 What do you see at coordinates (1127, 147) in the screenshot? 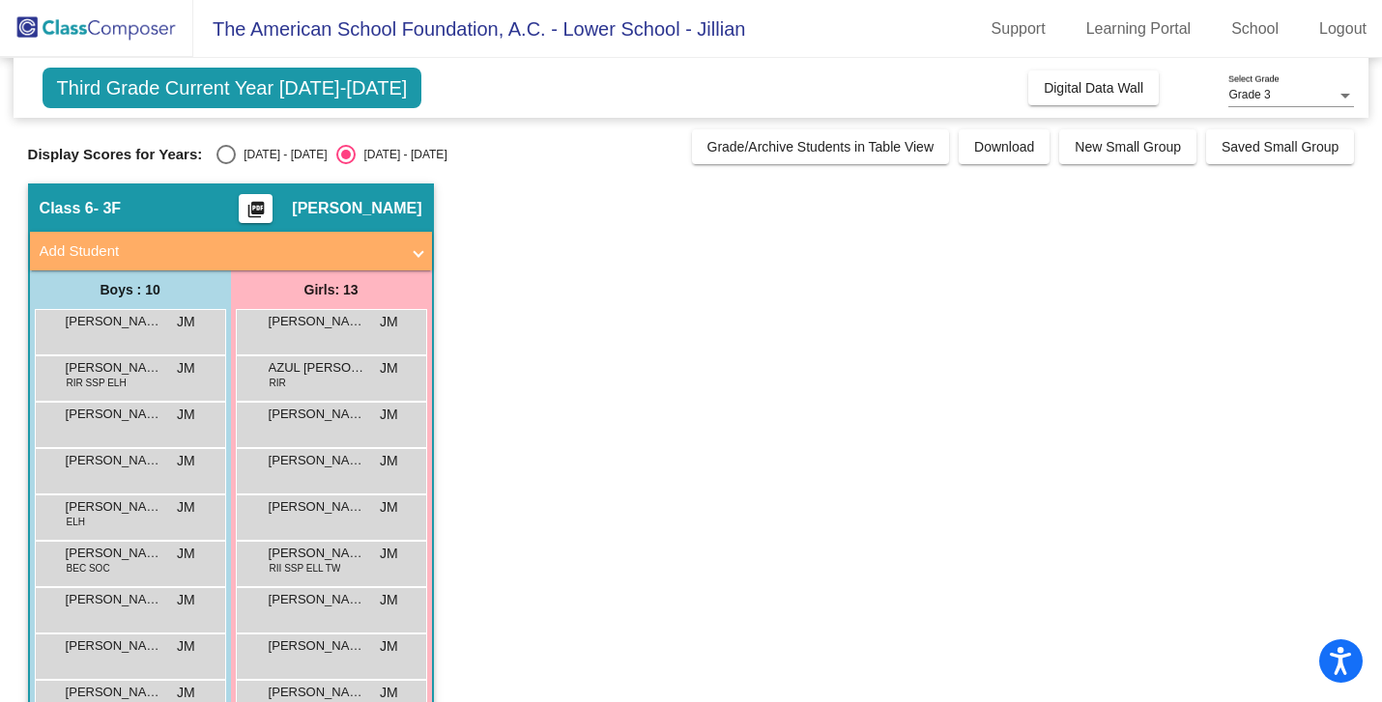
I see `button: New Small Group` at bounding box center [1127, 147].